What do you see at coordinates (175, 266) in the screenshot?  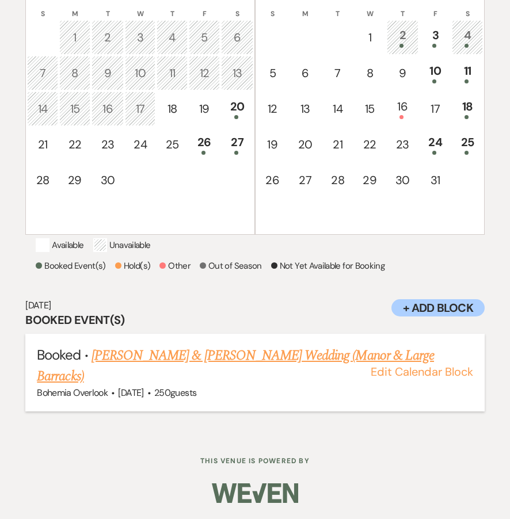 I see `p: Other` at bounding box center [175, 266].